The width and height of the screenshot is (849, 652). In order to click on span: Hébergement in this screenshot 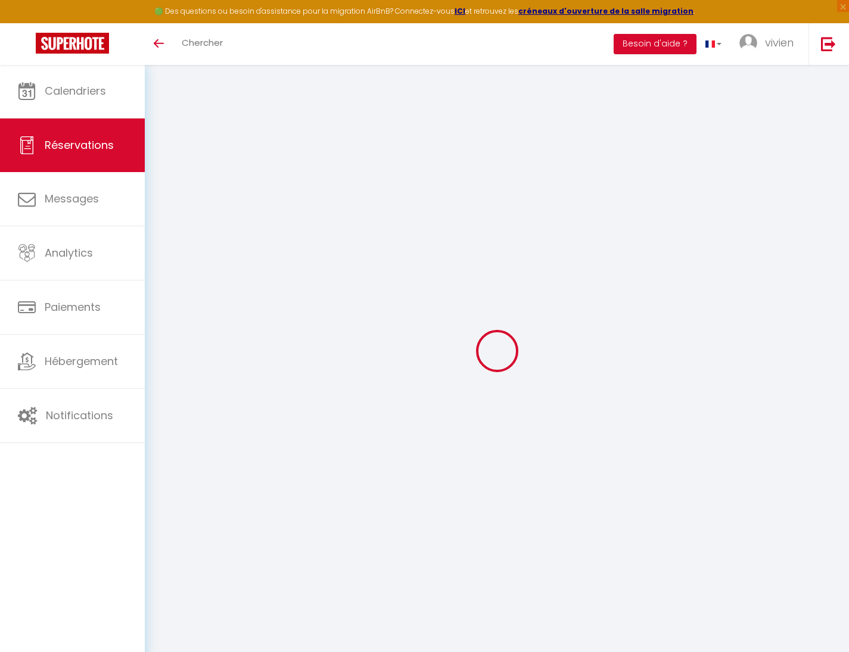, I will do `click(81, 361)`.